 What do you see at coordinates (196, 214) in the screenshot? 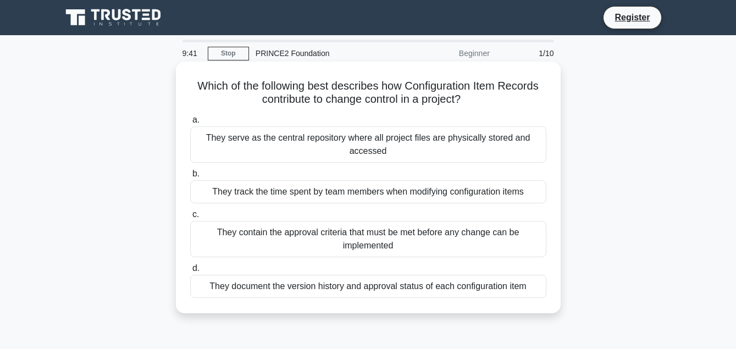
I see `span: c.` at bounding box center [196, 214].